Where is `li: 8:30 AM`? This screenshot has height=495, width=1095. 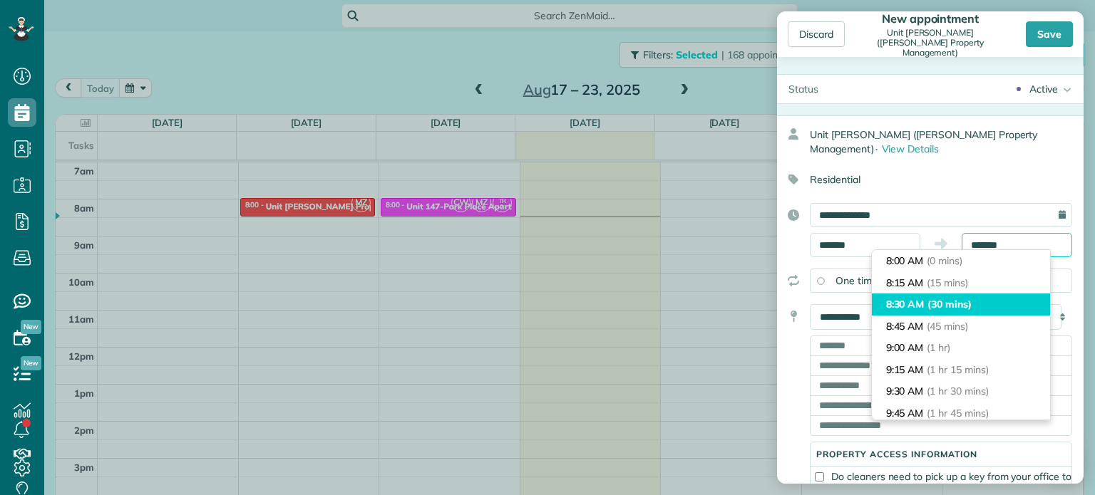 li: 8:30 AM is located at coordinates (961, 304).